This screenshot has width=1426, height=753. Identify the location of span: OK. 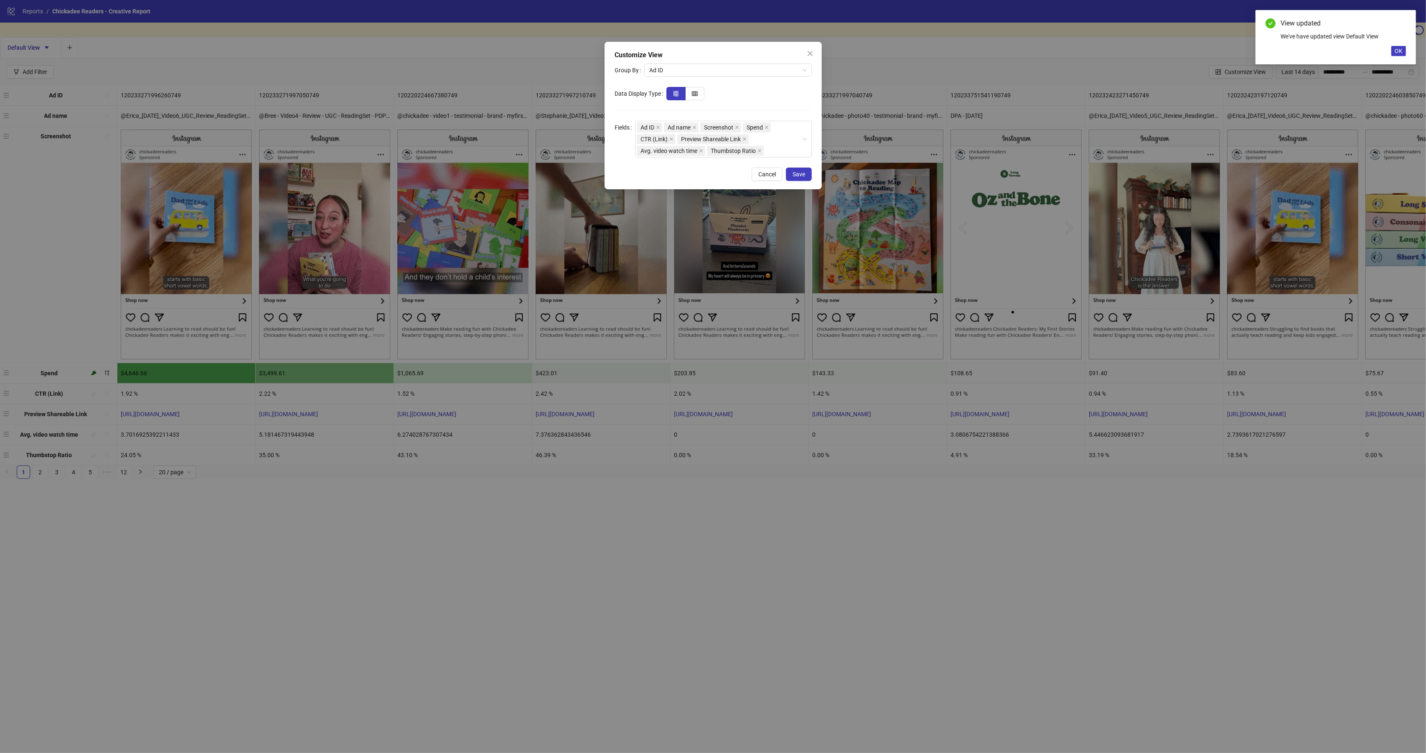
(1399, 51).